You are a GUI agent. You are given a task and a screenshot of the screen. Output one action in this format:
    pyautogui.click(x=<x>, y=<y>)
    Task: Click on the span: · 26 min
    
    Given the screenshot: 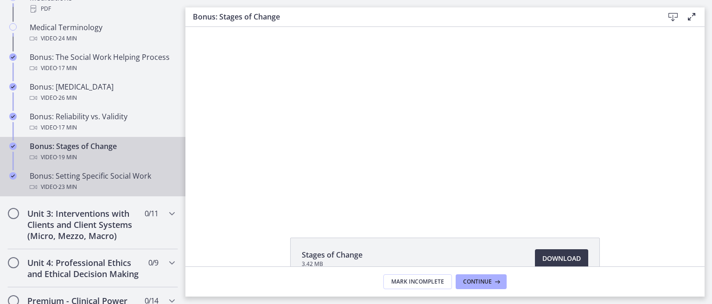 What is the action you would take?
    pyautogui.click(x=67, y=98)
    